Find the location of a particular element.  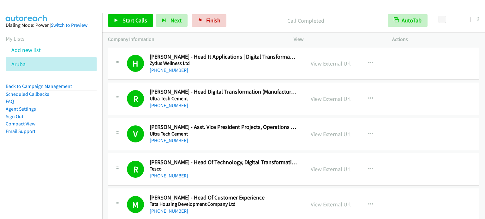

h5: Tesco is located at coordinates (223, 169).